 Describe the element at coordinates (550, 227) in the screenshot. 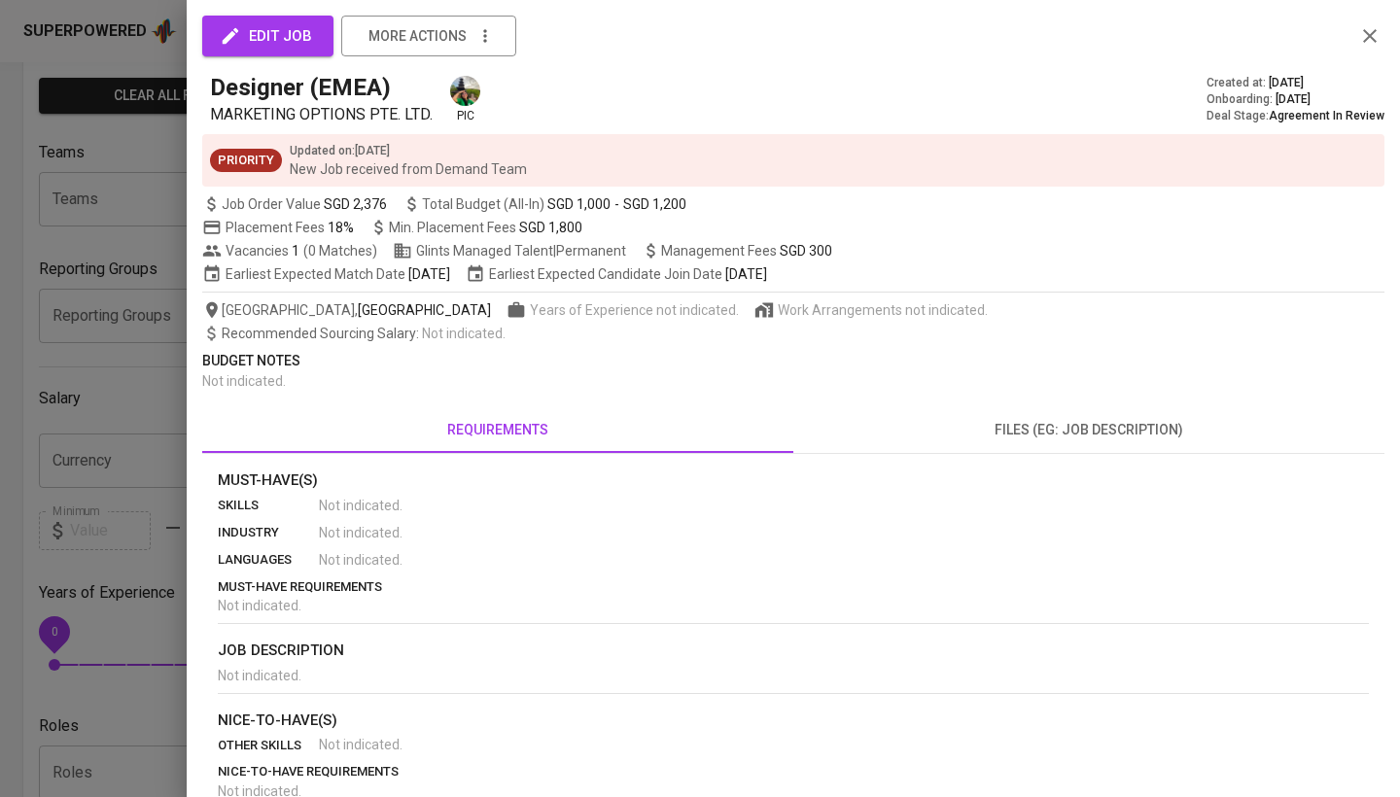

I see `span: SGD 1,800` at that location.